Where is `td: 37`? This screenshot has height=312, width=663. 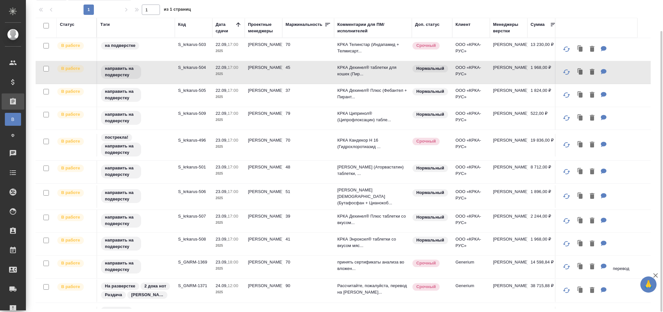 td: 37 is located at coordinates (308, 95).